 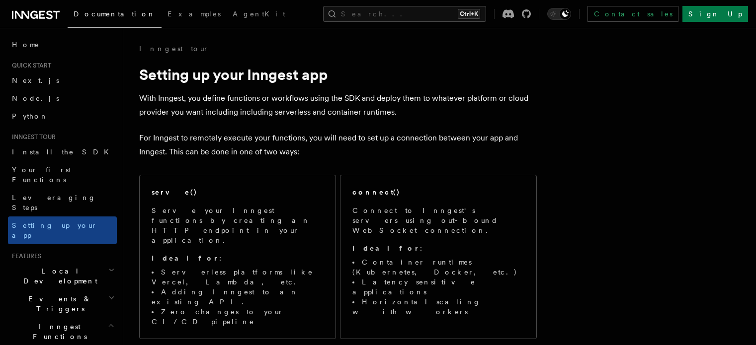 I want to click on a: Contact sales, so click(x=633, y=14).